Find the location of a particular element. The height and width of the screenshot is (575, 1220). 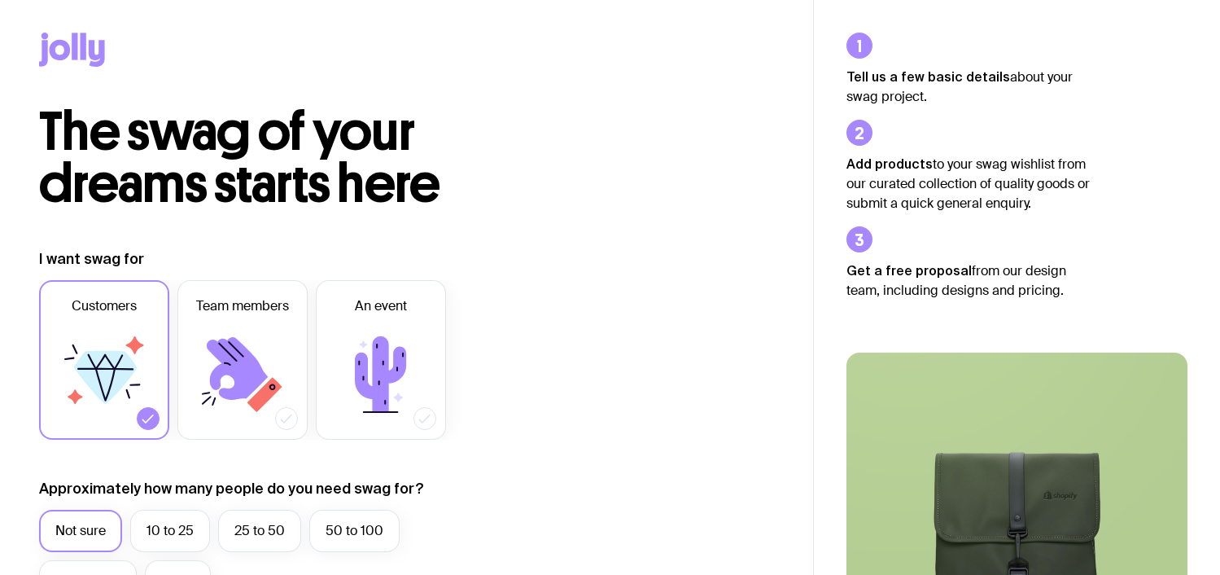

label: 50 to 100 is located at coordinates (354, 531).